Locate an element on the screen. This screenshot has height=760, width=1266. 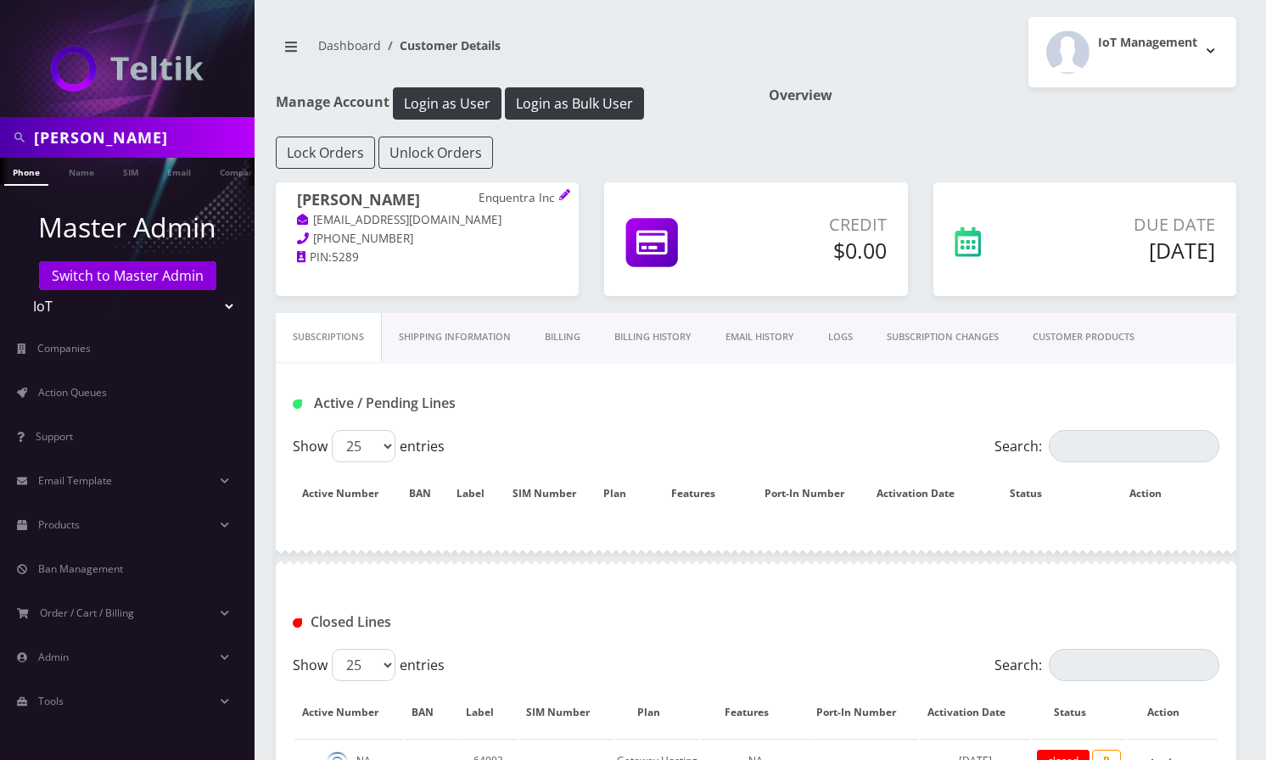
li: Customer Details is located at coordinates (440, 45).